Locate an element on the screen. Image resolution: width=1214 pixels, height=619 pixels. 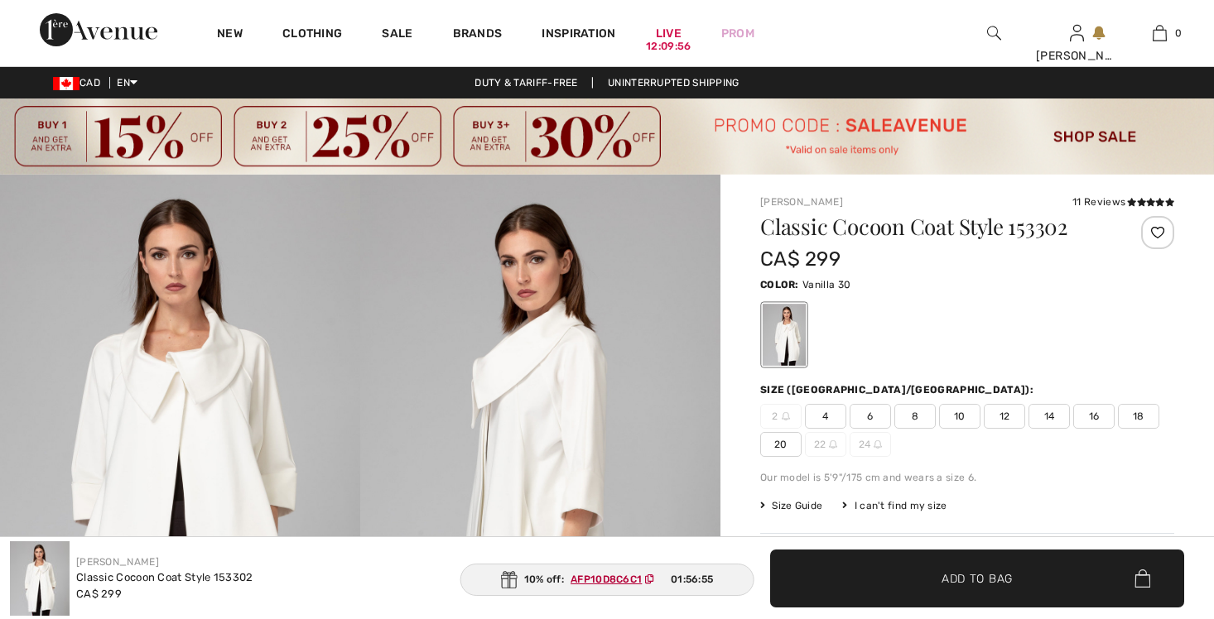
img: Bag.svg is located at coordinates (1142, 579).